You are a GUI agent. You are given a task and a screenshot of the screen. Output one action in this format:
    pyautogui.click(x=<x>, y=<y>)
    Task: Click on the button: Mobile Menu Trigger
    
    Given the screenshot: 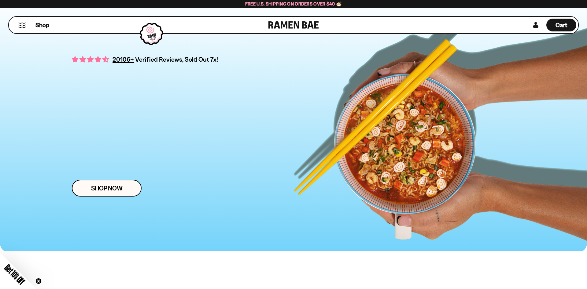 What is the action you would take?
    pyautogui.click(x=22, y=25)
    